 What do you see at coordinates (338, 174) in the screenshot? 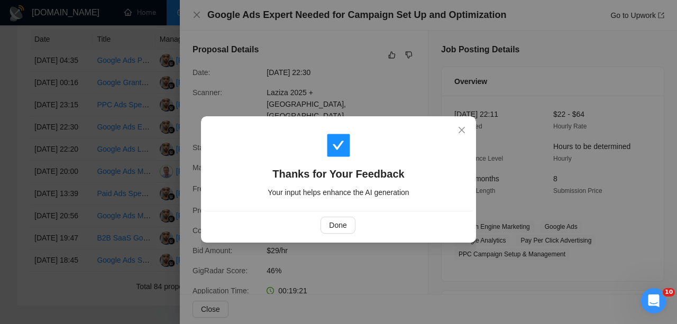
I see `h4: Thanks for Your Feedback` at bounding box center [338, 174].